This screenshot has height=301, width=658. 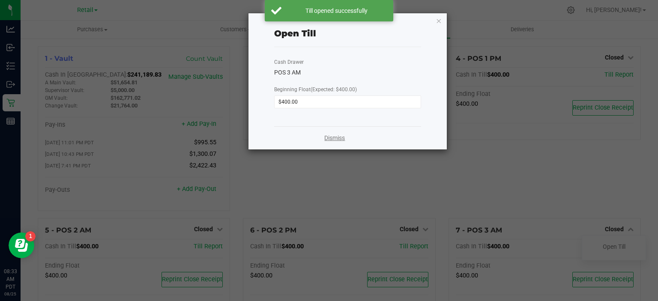 I want to click on span: 1, so click(x=5, y=5).